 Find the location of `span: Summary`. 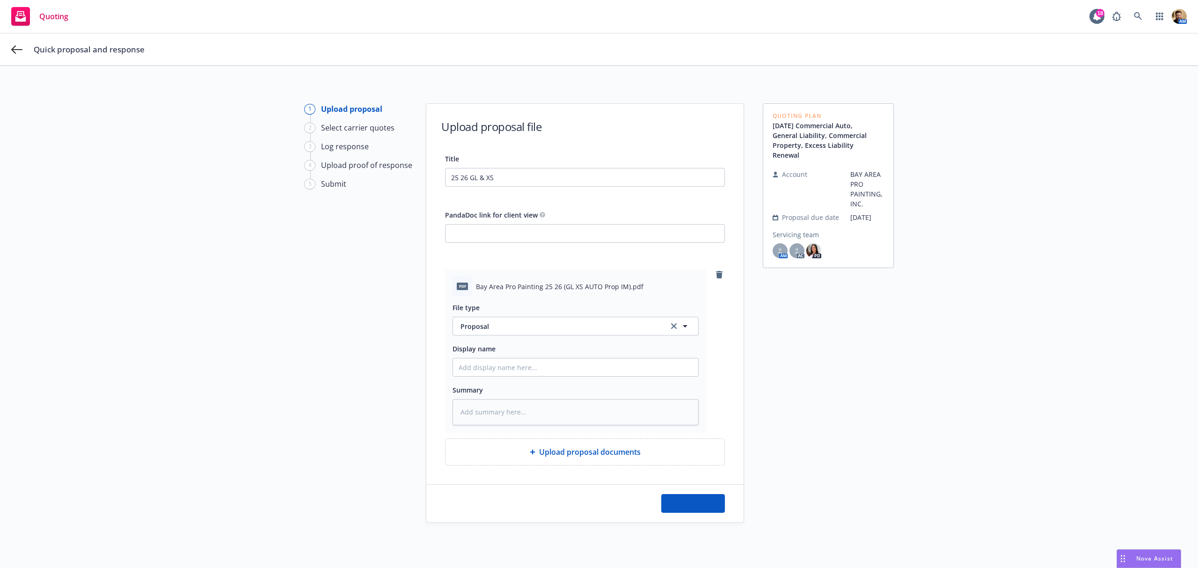

span: Summary is located at coordinates (468, 390).